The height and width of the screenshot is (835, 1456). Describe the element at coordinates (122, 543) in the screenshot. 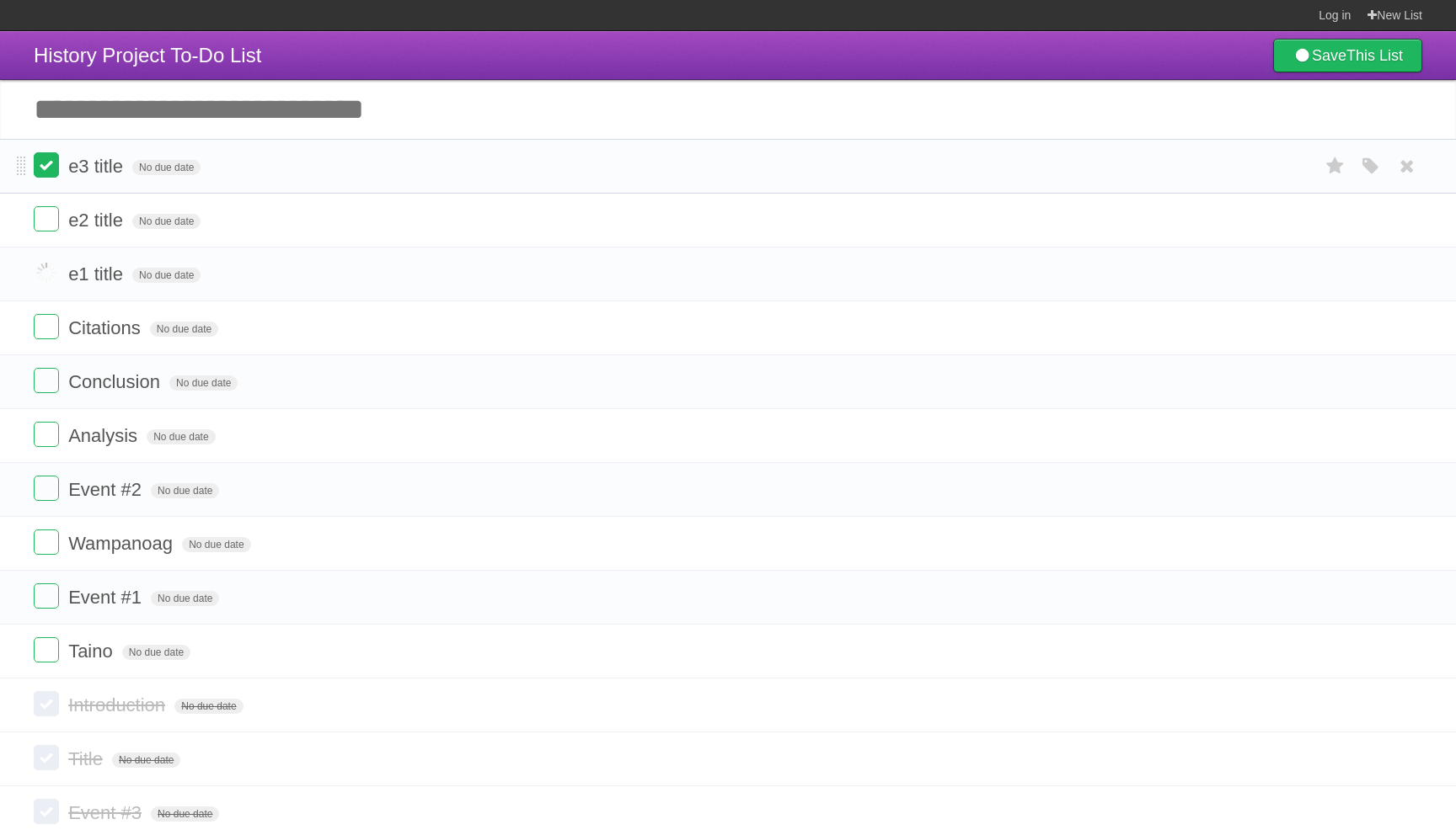

I see `span: Wampanoag` at that location.